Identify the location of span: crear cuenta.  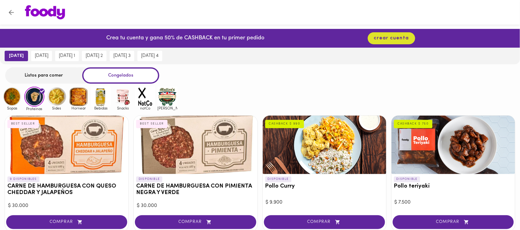
(392, 38).